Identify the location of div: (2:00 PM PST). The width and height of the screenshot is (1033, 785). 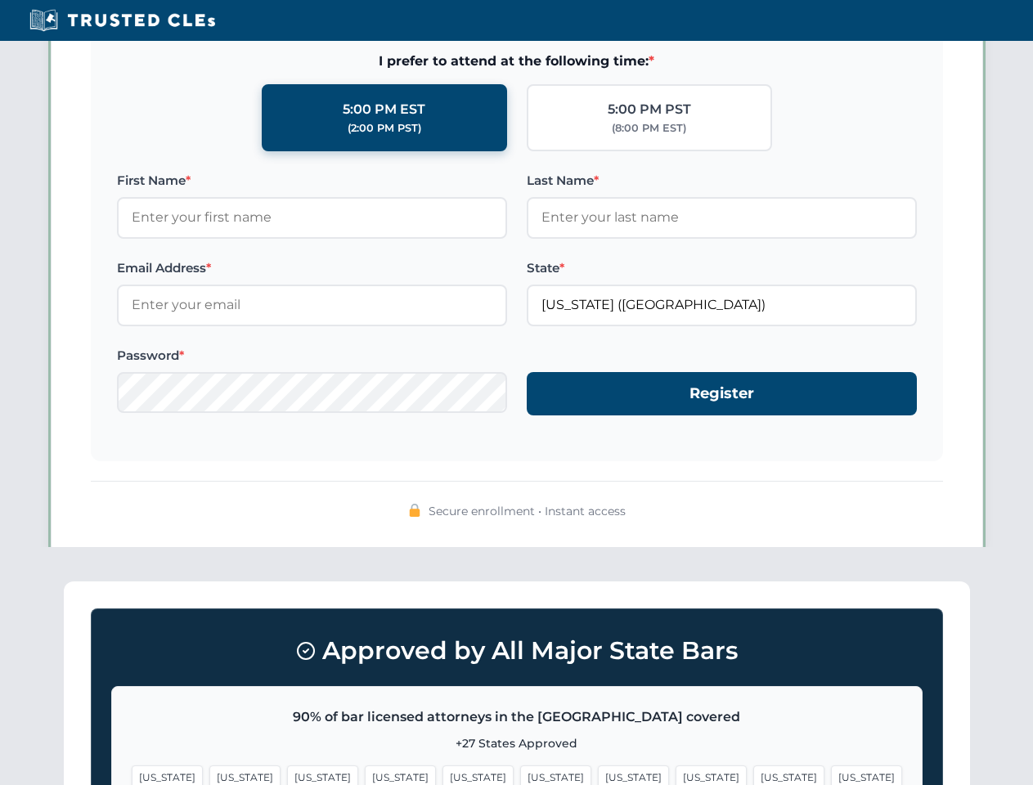
(385, 128).